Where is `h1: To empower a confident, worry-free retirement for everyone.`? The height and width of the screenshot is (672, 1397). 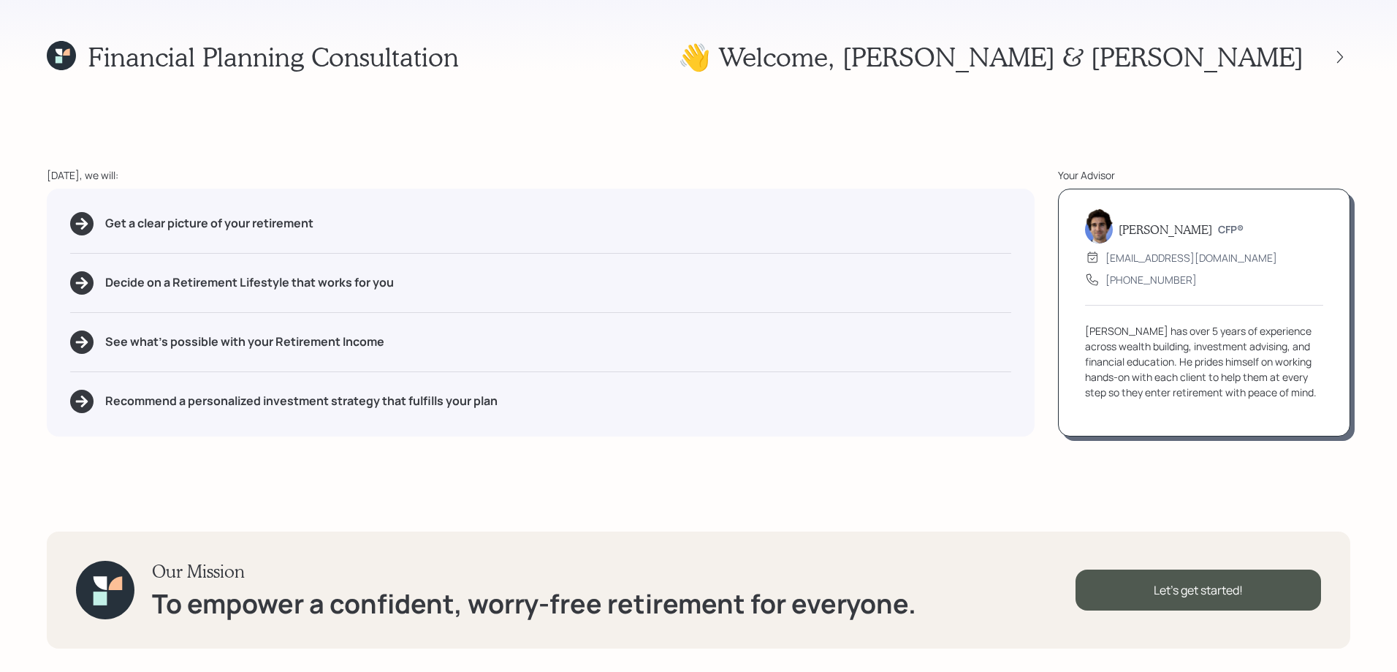
h1: To empower a confident, worry-free retirement for everyone. is located at coordinates (534, 603).